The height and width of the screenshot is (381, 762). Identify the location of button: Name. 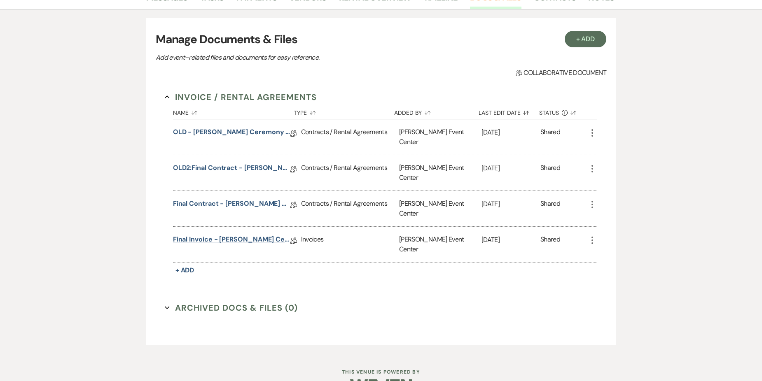
(233, 111).